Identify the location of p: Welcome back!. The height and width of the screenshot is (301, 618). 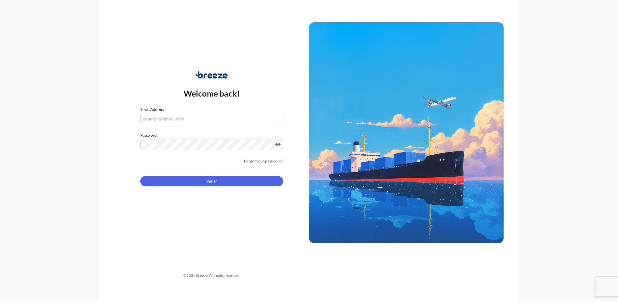
(212, 93).